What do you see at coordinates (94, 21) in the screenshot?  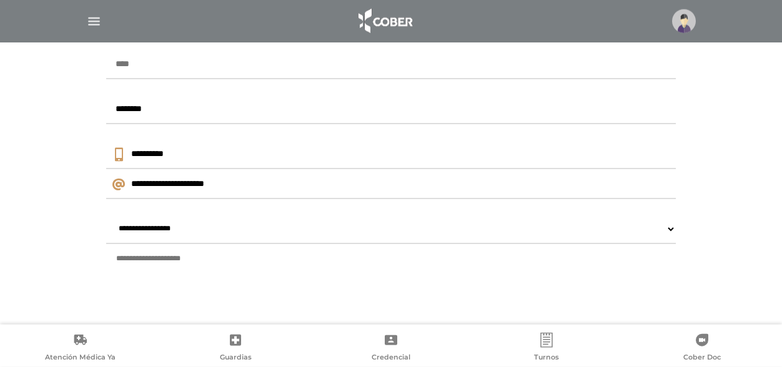 I see `img: Cober_menu-lines-white.svg` at bounding box center [94, 21].